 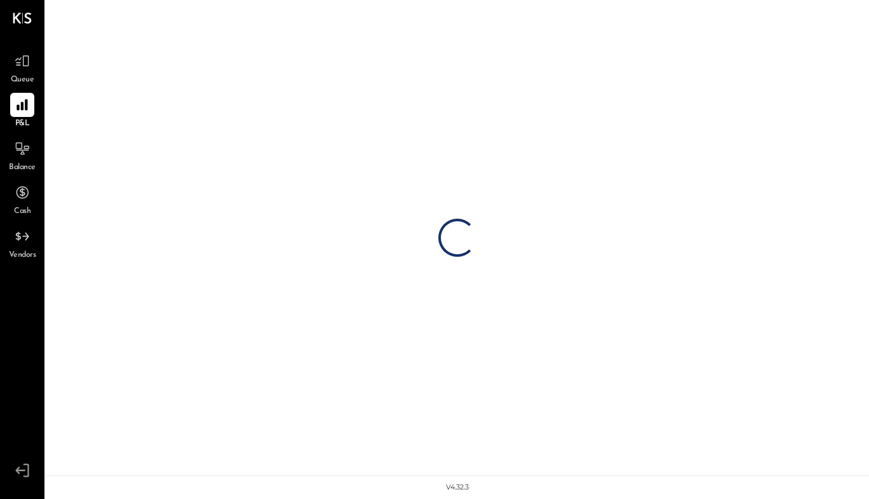 What do you see at coordinates (22, 243) in the screenshot?
I see `a: Vendors` at bounding box center [22, 243].